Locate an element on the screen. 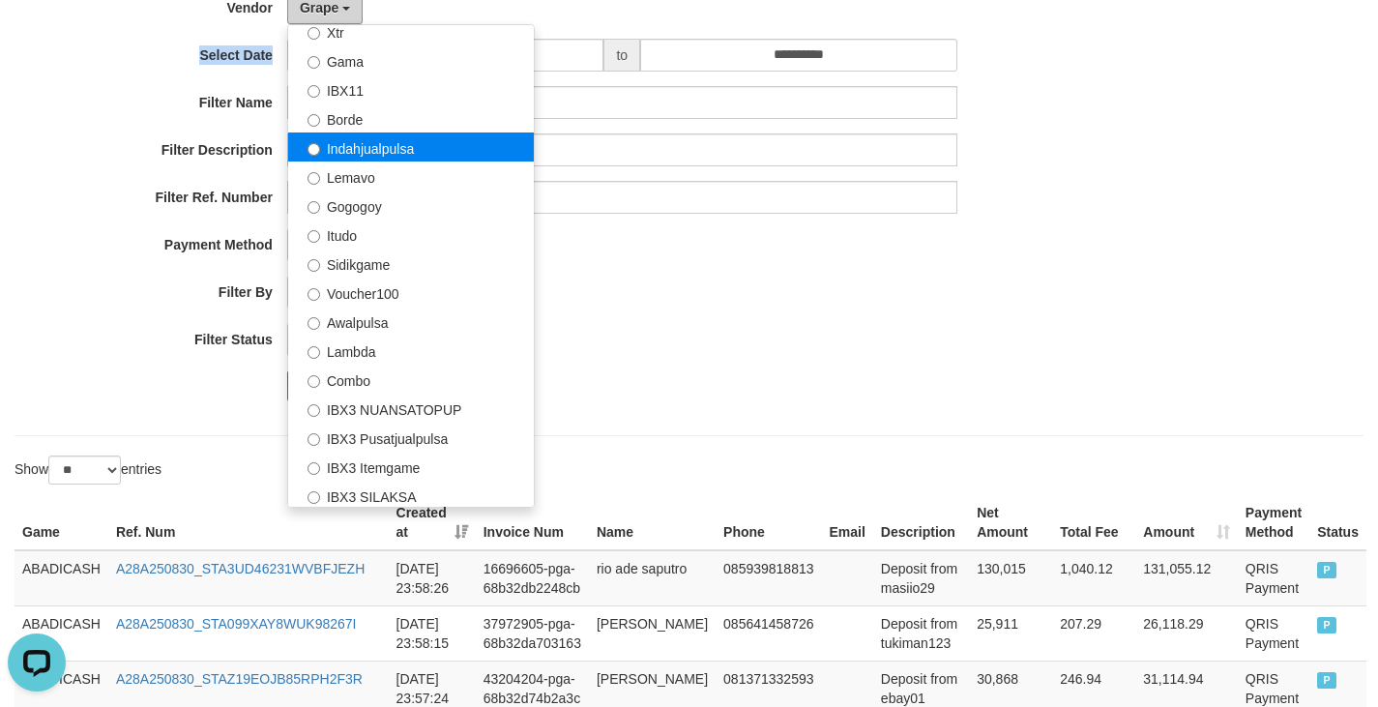 This screenshot has height=707, width=1378. input: IBX11 is located at coordinates (313, 91).